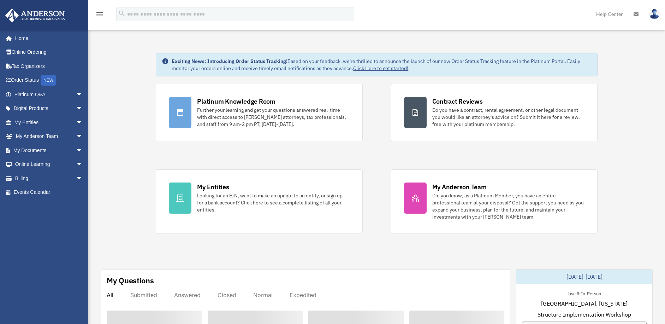 The image size is (665, 324). Describe the element at coordinates (263, 295) in the screenshot. I see `div: Normal` at that location.